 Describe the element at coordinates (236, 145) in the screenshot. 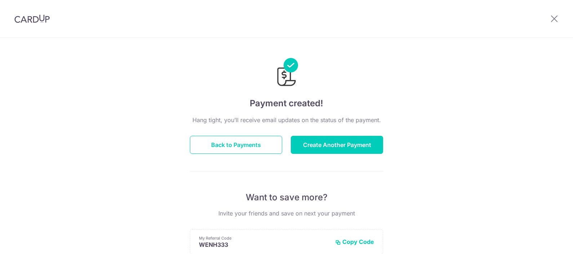

I see `button: Back to Payments` at that location.